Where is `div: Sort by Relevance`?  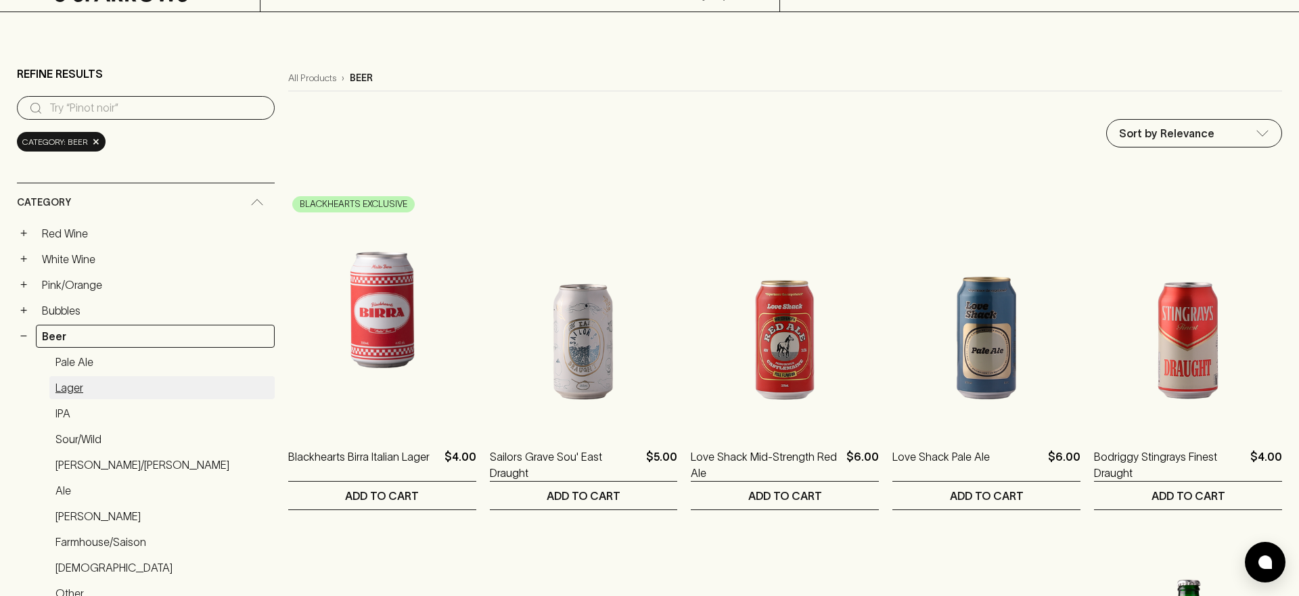
div: Sort by Relevance is located at coordinates (1195, 133).